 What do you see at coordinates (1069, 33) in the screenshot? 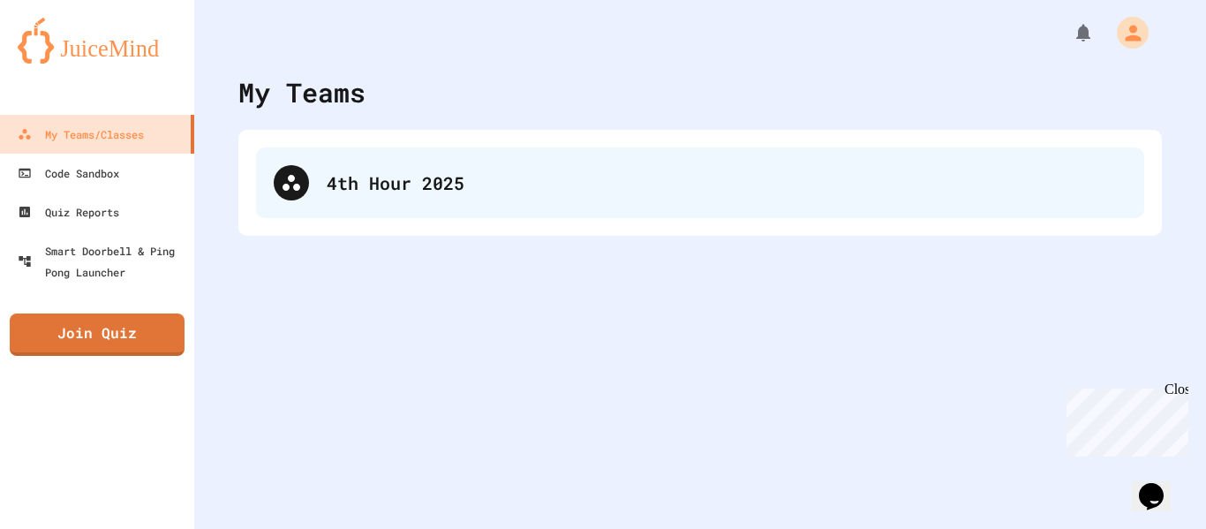
I see `div: My Notifications` at bounding box center [1069, 33].